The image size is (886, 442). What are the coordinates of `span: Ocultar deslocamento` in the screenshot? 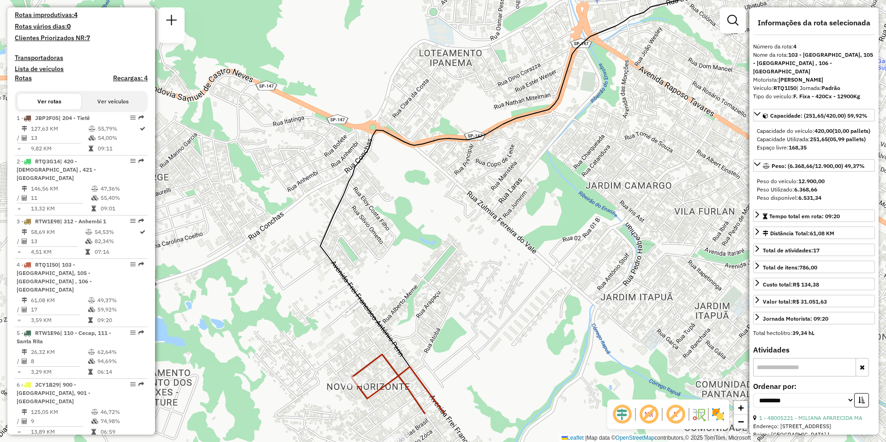 It's located at (622, 415).